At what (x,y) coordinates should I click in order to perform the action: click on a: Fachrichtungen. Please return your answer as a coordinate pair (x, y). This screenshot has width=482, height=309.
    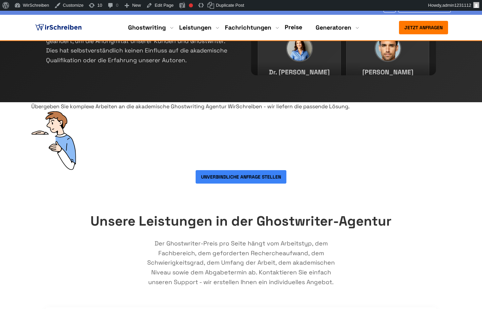
    Looking at the image, I should click on (248, 28).